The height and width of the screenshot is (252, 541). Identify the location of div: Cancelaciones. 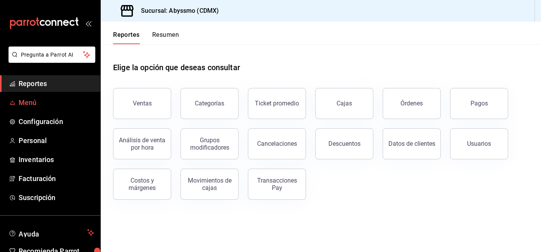
(277, 143).